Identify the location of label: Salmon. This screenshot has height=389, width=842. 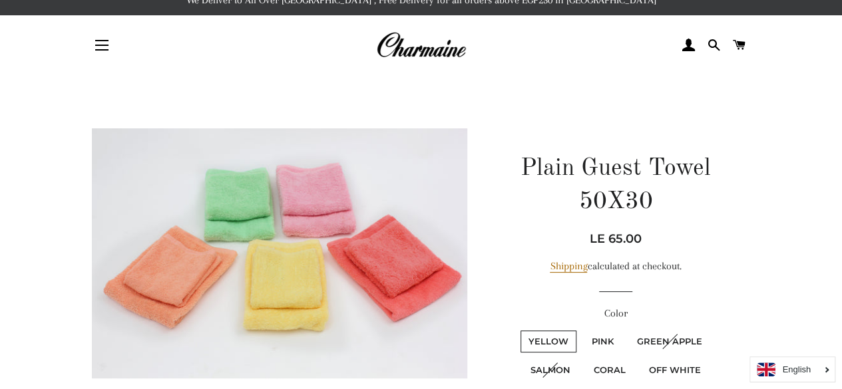
(550, 370).